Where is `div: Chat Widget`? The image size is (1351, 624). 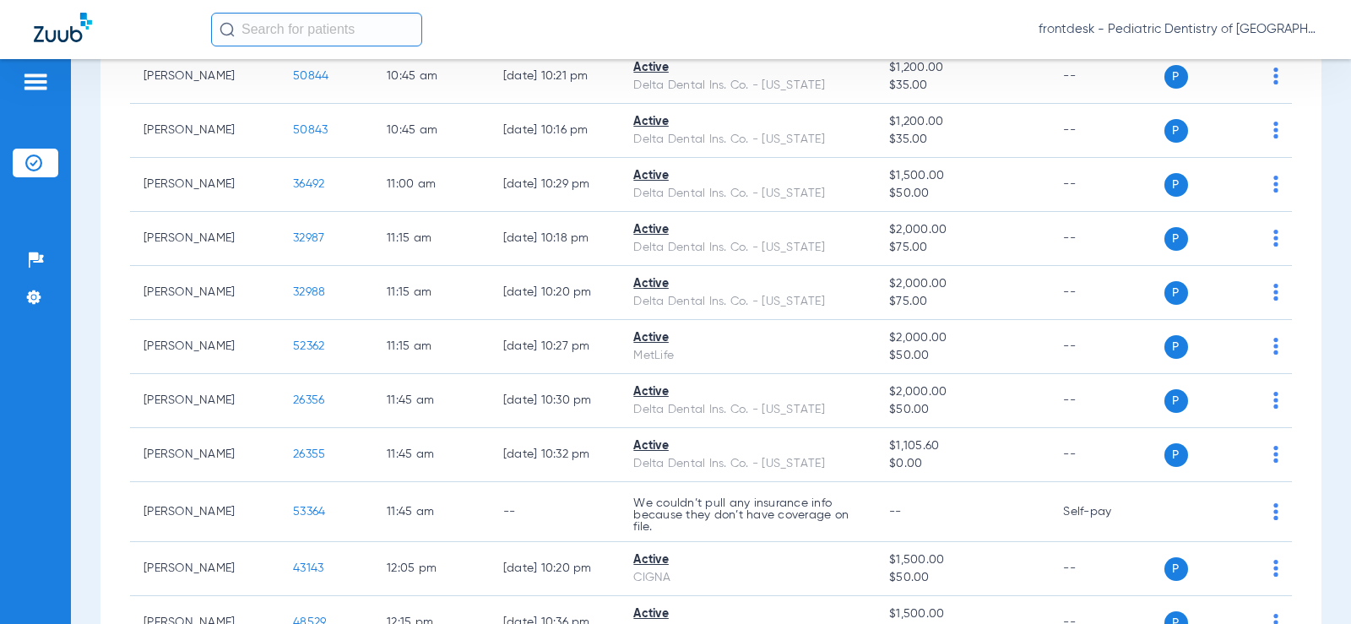 div: Chat Widget is located at coordinates (1309, 583).